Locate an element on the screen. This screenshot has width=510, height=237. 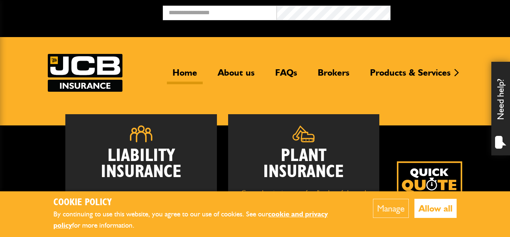
a: Products & Services is located at coordinates (411, 75).